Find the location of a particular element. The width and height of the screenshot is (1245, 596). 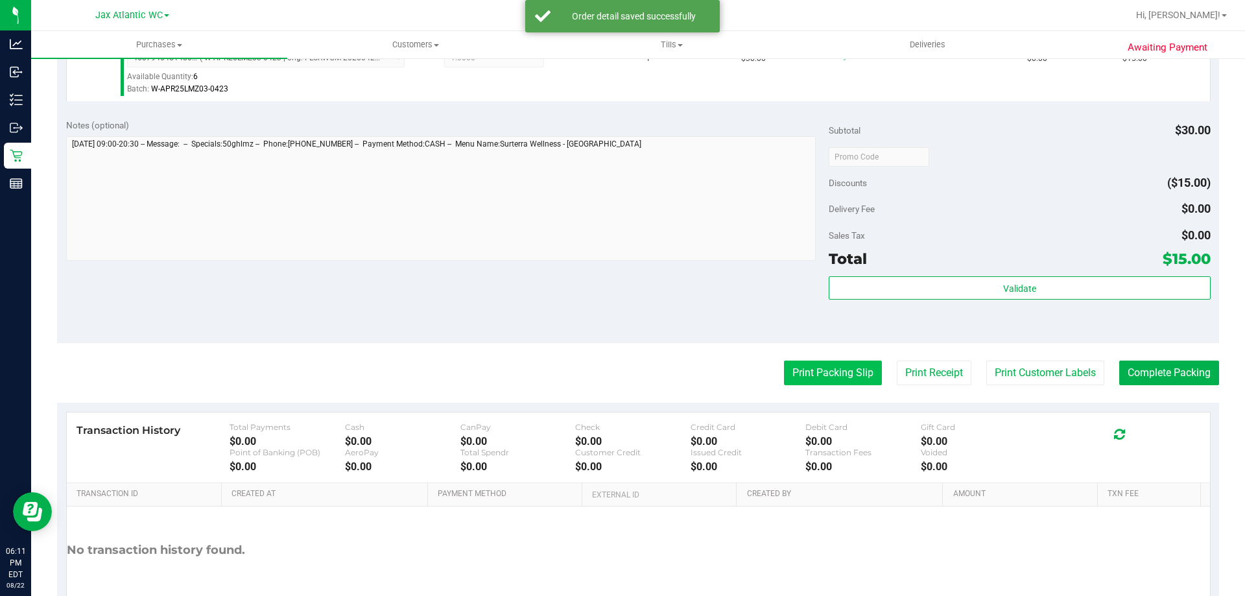

div: Check is located at coordinates (633, 427).